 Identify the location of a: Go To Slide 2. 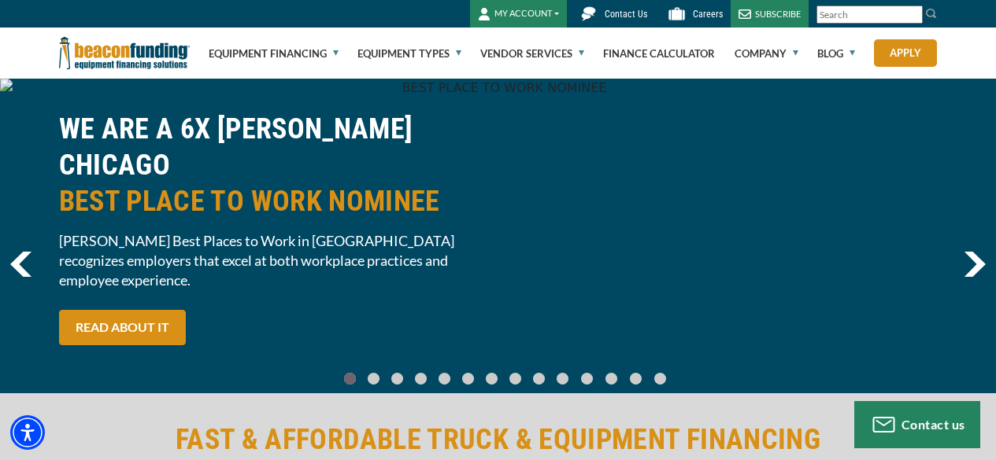
(397, 379).